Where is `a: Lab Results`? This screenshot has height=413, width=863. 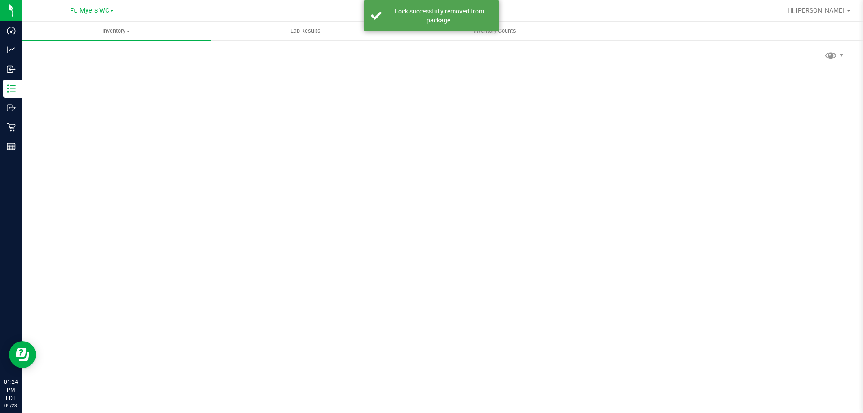
a: Lab Results is located at coordinates (305, 31).